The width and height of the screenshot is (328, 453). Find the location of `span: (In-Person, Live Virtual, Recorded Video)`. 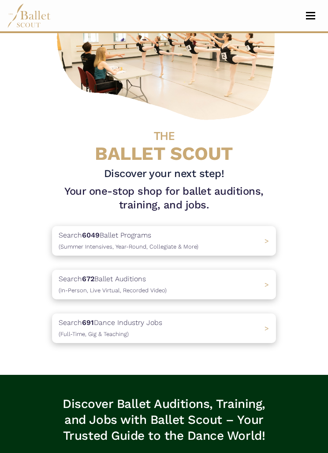

span: (In-Person, Live Virtual, Recorded Video) is located at coordinates (113, 290).